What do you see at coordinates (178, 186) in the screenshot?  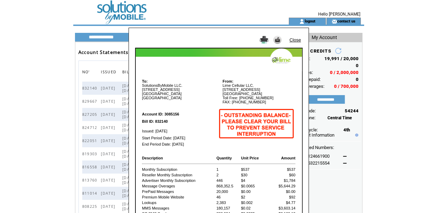 I see `td: Message Overages` at bounding box center [178, 186].